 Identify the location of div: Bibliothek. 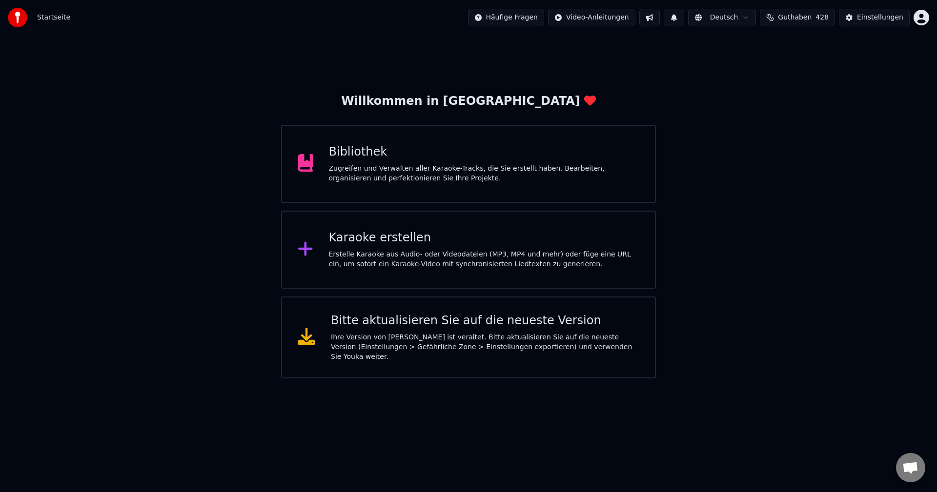
(484, 152).